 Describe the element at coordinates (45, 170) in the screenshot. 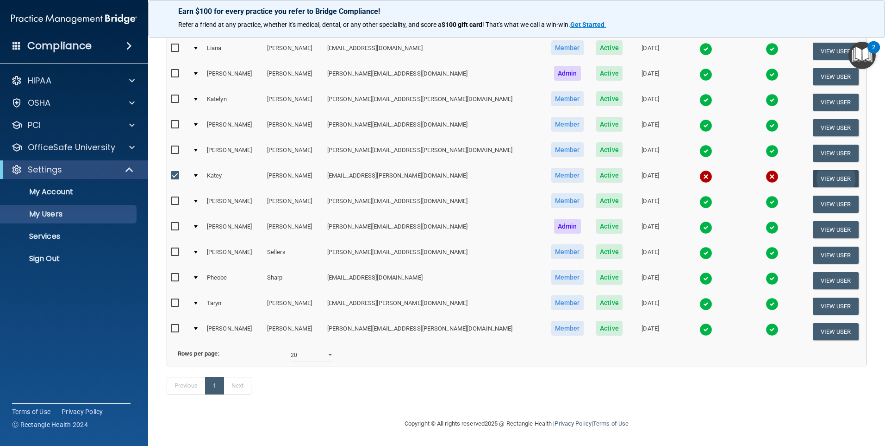

I see `p: Settings` at that location.